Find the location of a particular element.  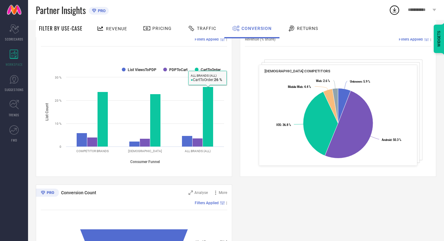

text: : 4.4 % is located at coordinates (300, 87).